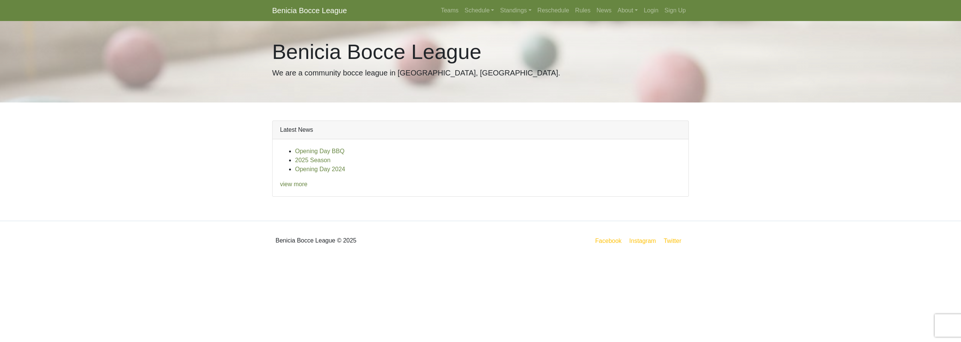 Image resolution: width=961 pixels, height=342 pixels. What do you see at coordinates (320, 151) in the screenshot?
I see `a: Opening Day BBQ` at bounding box center [320, 151].